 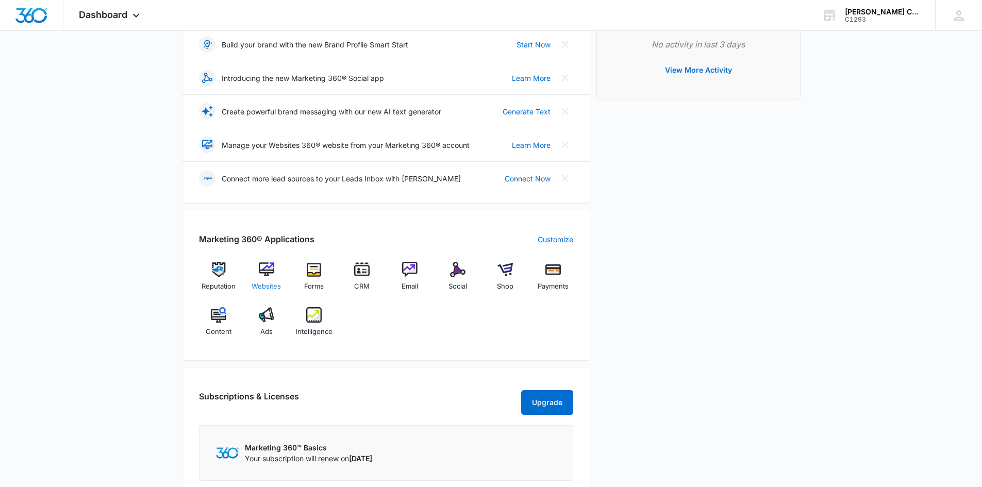 I want to click on span: Websites, so click(x=266, y=287).